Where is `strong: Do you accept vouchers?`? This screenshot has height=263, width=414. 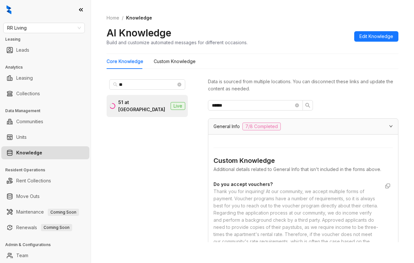 strong: Do you accept vouchers? is located at coordinates (243, 184).